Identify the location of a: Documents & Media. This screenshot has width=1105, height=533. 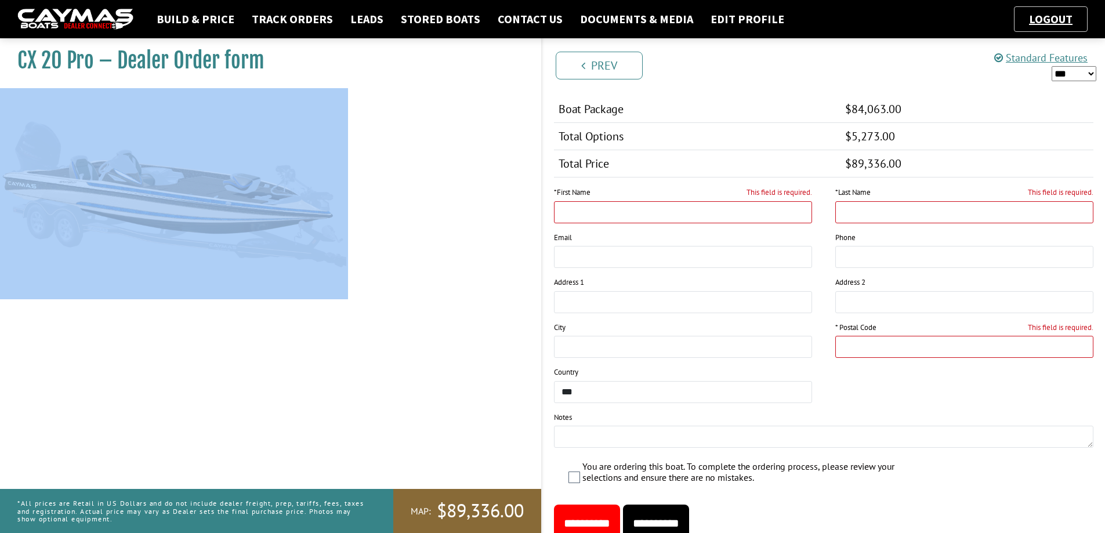
(637, 19).